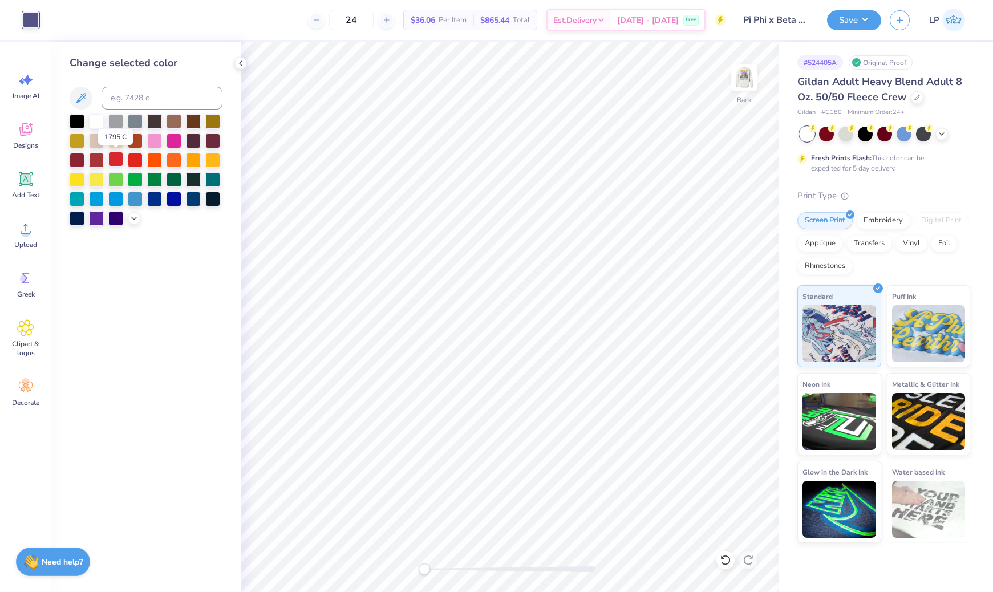 The image size is (993, 592). Describe the element at coordinates (521, 20) in the screenshot. I see `span: Total` at that location.